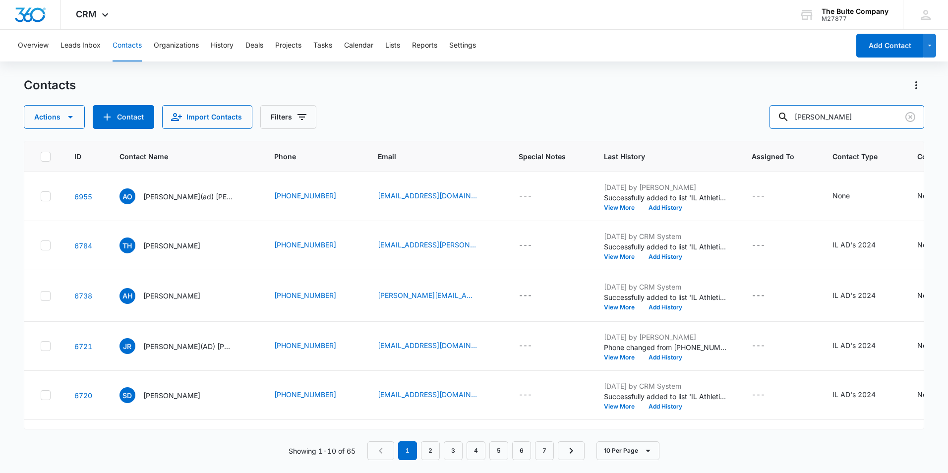 This screenshot has height=473, width=948. Describe the element at coordinates (436, 196) in the screenshot. I see `div: Email - aodle@crestridge.org - Select to Edit Field` at that location.